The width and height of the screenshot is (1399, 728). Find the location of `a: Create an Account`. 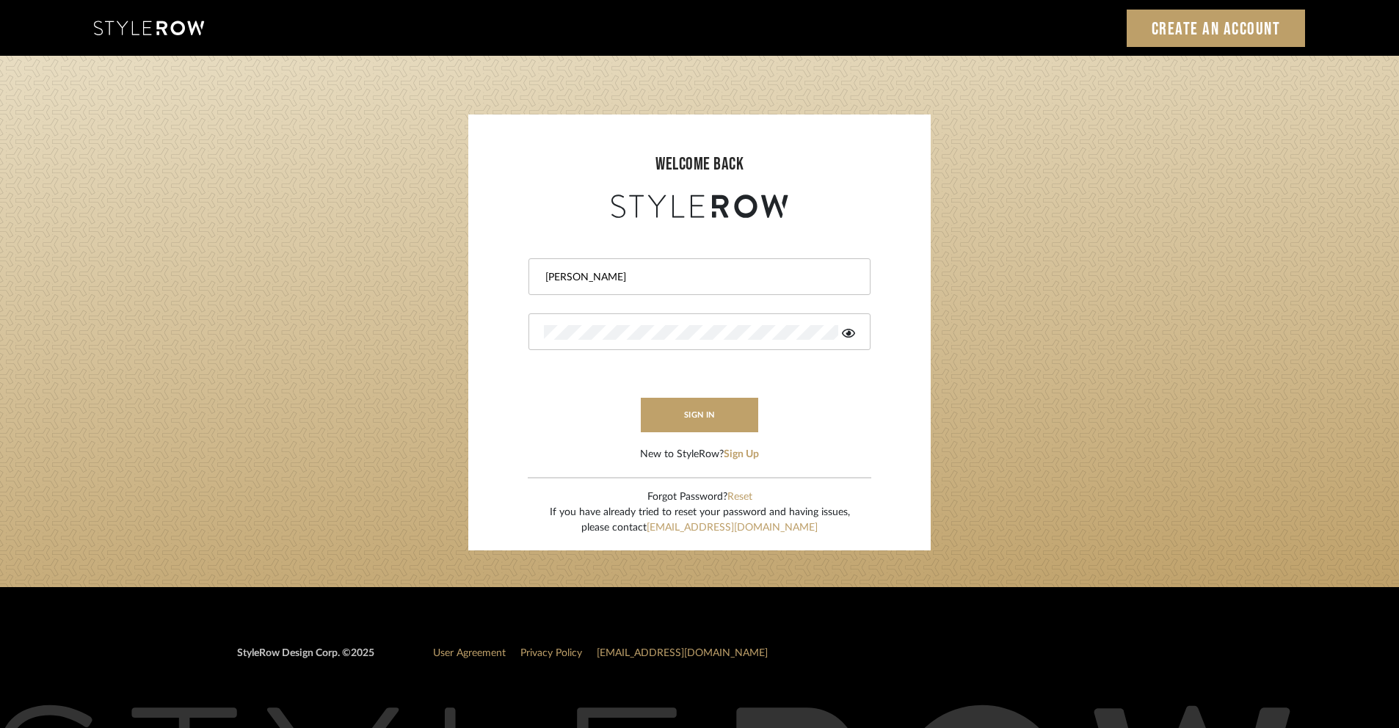

a: Create an Account is located at coordinates (1216, 28).